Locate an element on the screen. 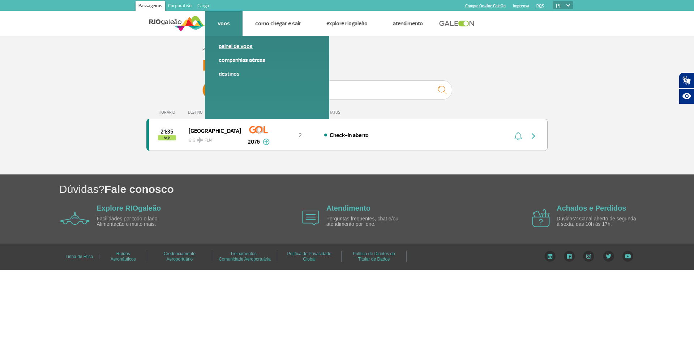  div: Plugin de acessibilidade da Hand Talk. is located at coordinates (687, 88).